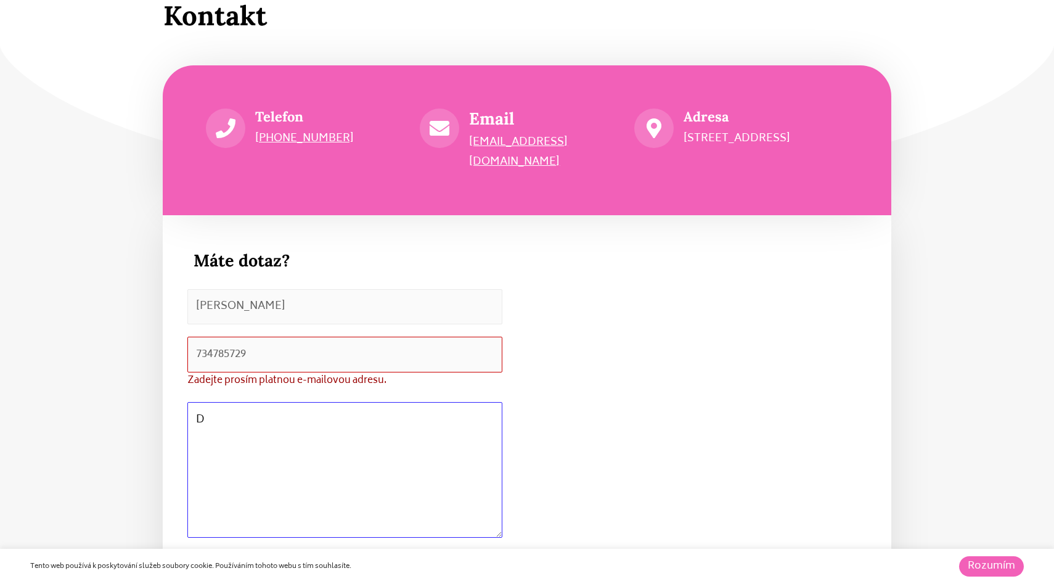 The width and height of the screenshot is (1054, 584). Describe the element at coordinates (345, 381) in the screenshot. I see `label: Zadejte prosím platnou e-mailovou adresu.` at that location.